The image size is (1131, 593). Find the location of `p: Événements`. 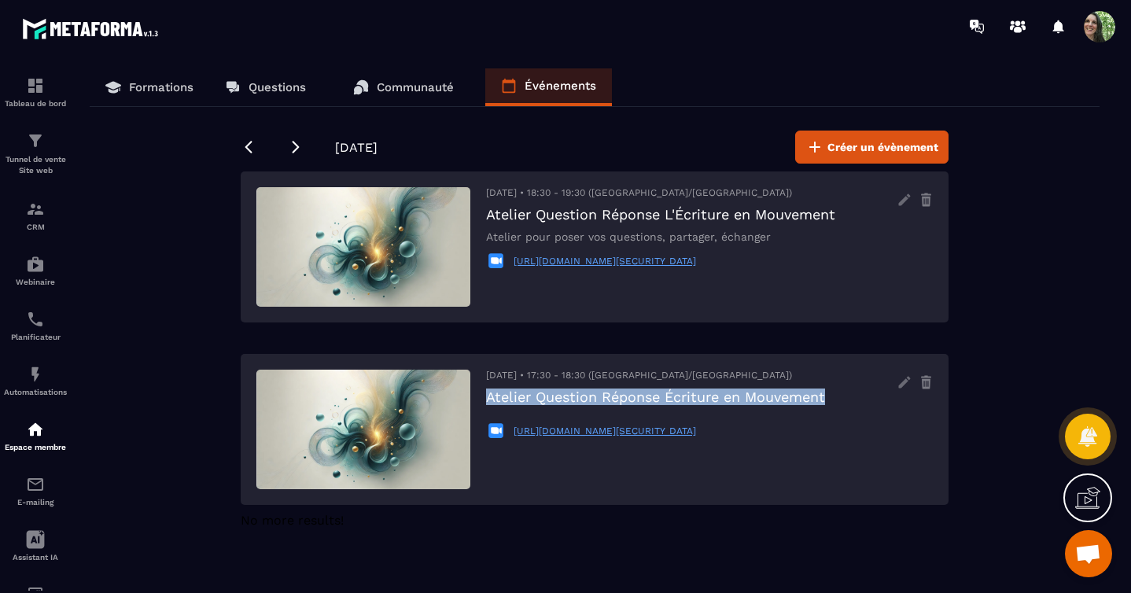

p: Événements is located at coordinates (560, 86).